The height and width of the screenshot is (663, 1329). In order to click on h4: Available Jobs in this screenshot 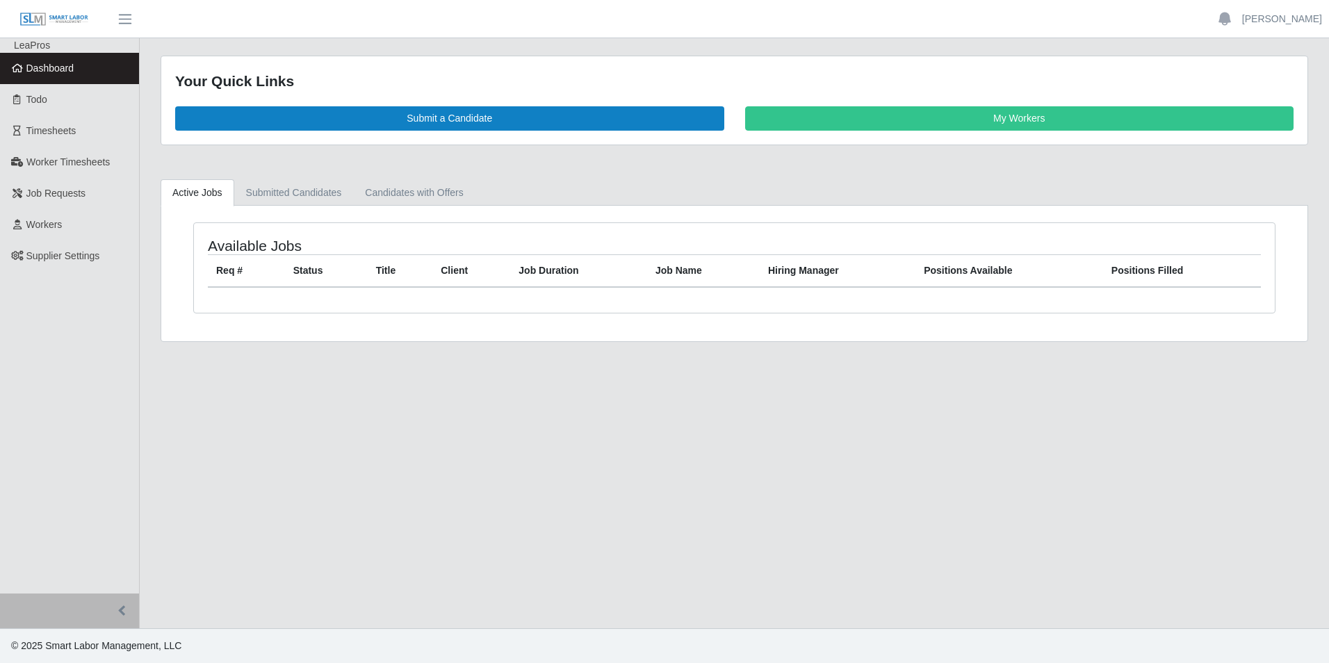, I will do `click(421, 245)`.